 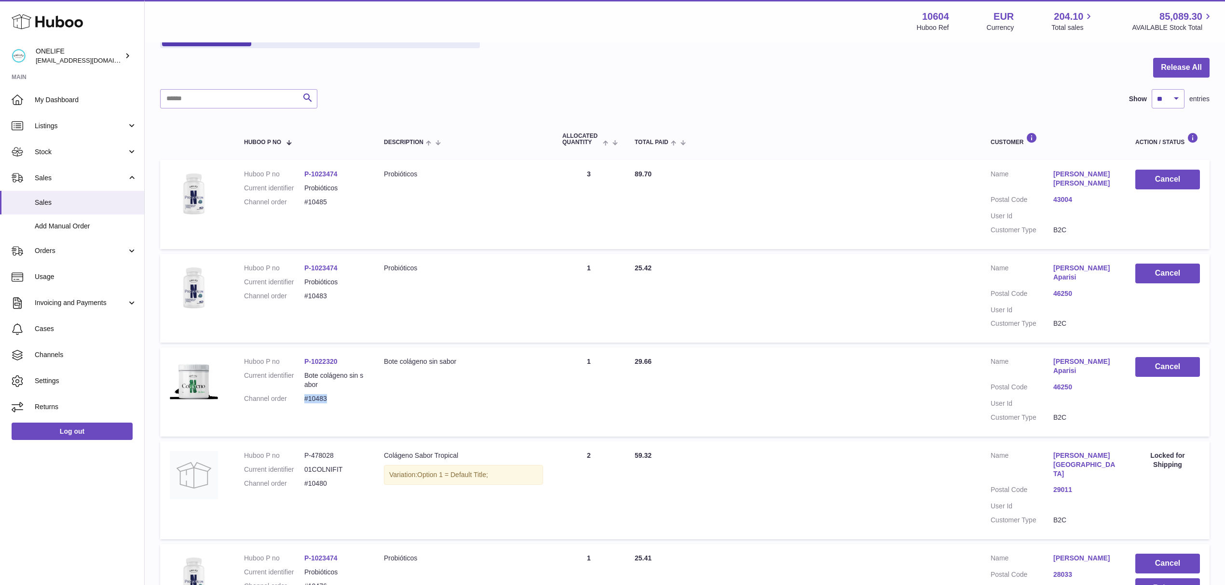 What do you see at coordinates (81, 303) in the screenshot?
I see `span: Invoicing and Payments` at bounding box center [81, 303].